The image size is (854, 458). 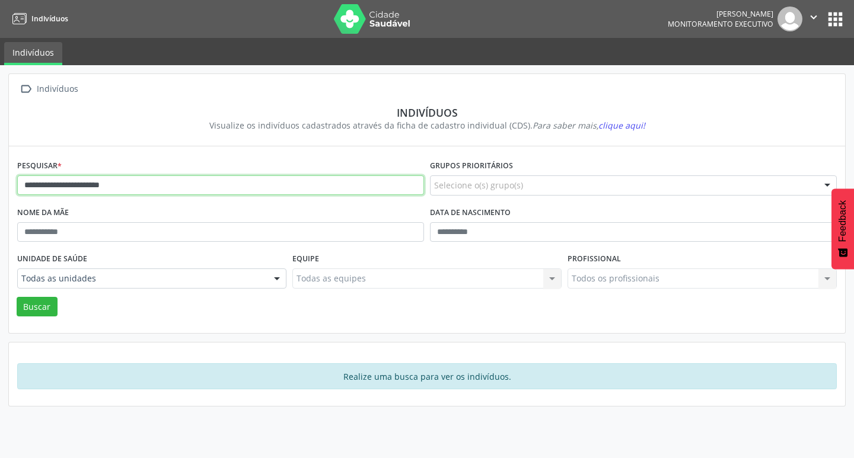 I want to click on i: Para saber mais,, so click(x=589, y=125).